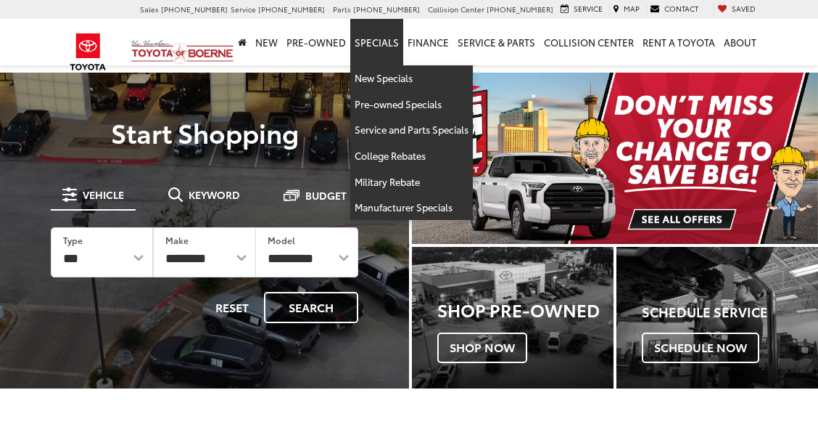  What do you see at coordinates (214, 194) in the screenshot?
I see `span: Keyword` at bounding box center [214, 194].